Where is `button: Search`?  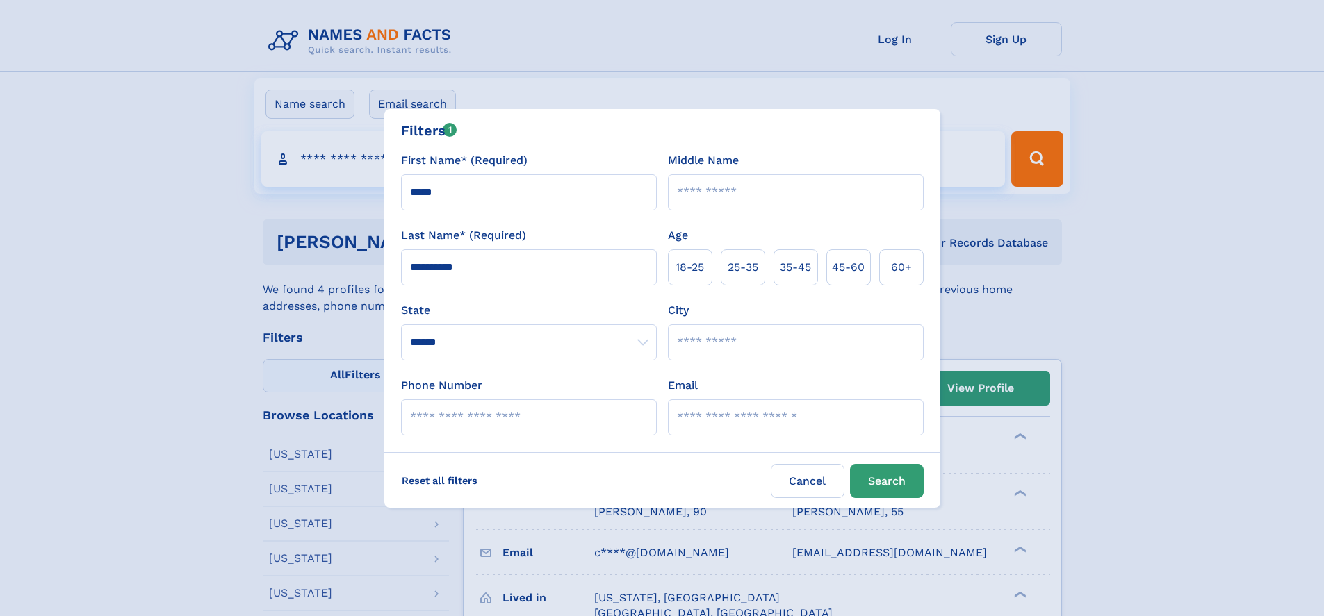 button: Search is located at coordinates (887, 481).